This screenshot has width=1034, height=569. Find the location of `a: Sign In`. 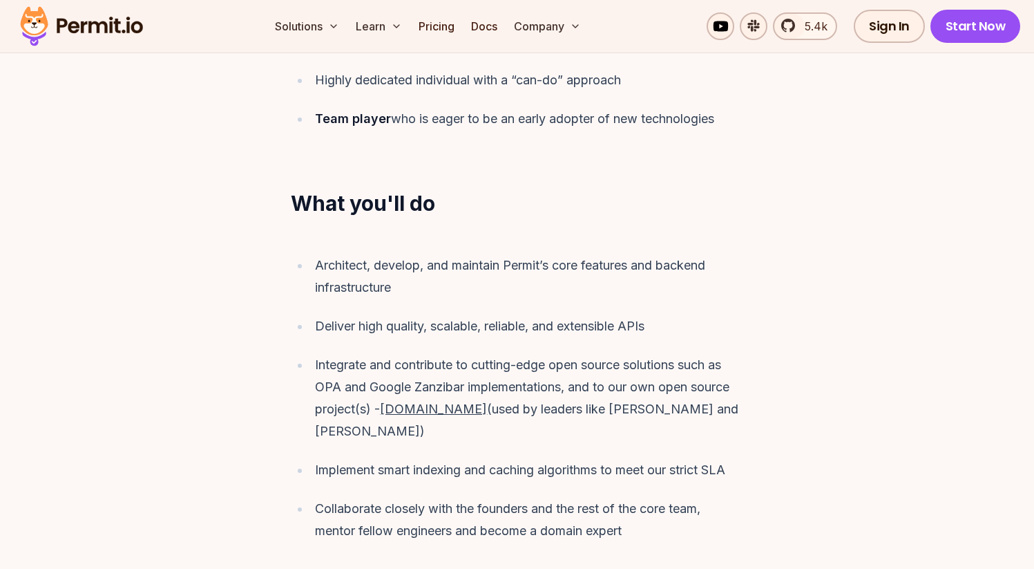

a: Sign In is located at coordinates (889, 26).